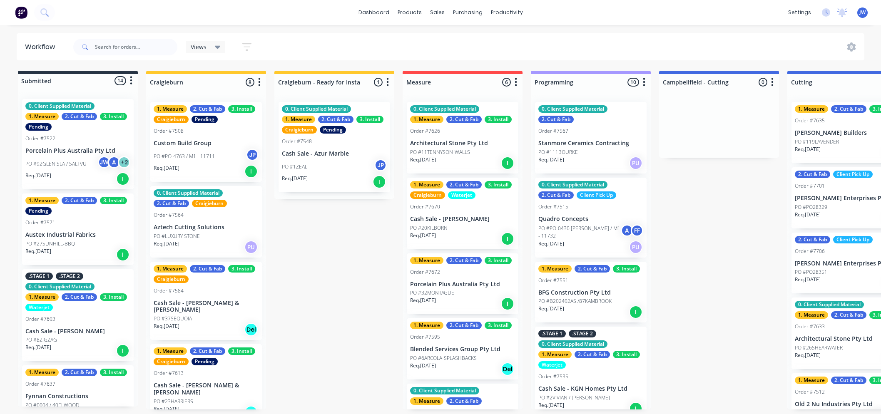  What do you see at coordinates (463, 349) in the screenshot?
I see `div: 1. Measure2. Cut & Fab3. InstallOrder #7595Blended Services Group Pty LtdPO #6ARCOLA-SPLASHBACKSR...` at bounding box center [463, 349].